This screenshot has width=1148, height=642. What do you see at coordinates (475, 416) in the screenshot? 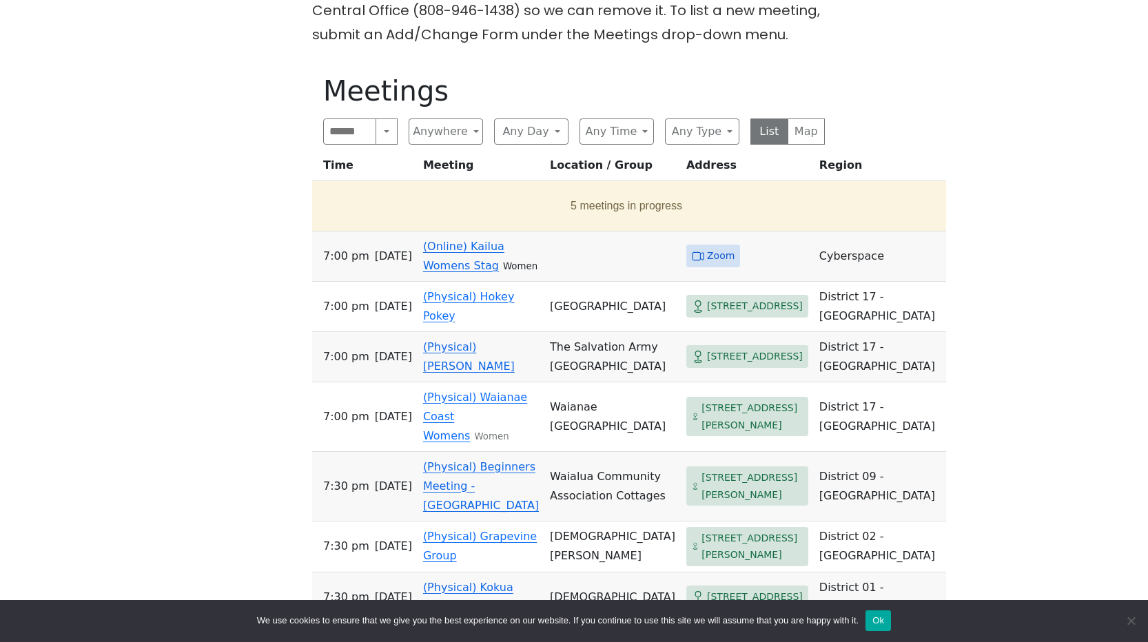
I see `a: (Physical) Waianae Coast Womens` at bounding box center [475, 416].